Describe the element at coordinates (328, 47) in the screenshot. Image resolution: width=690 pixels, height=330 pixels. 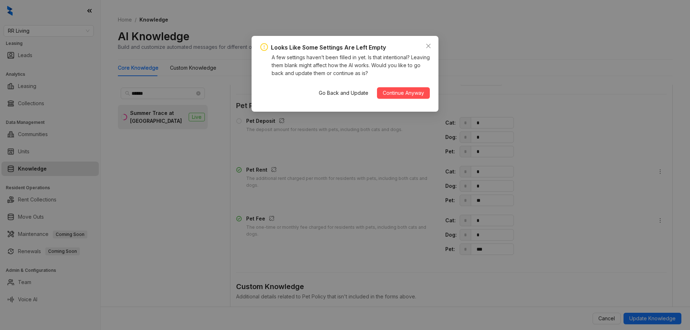
I see `div: Looks Like Some Settings Are Left Empty` at that location.